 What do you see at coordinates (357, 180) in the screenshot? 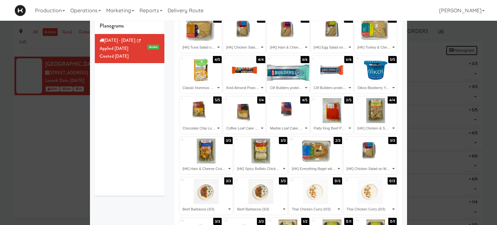
I see `div: 23` at bounding box center [357, 180].